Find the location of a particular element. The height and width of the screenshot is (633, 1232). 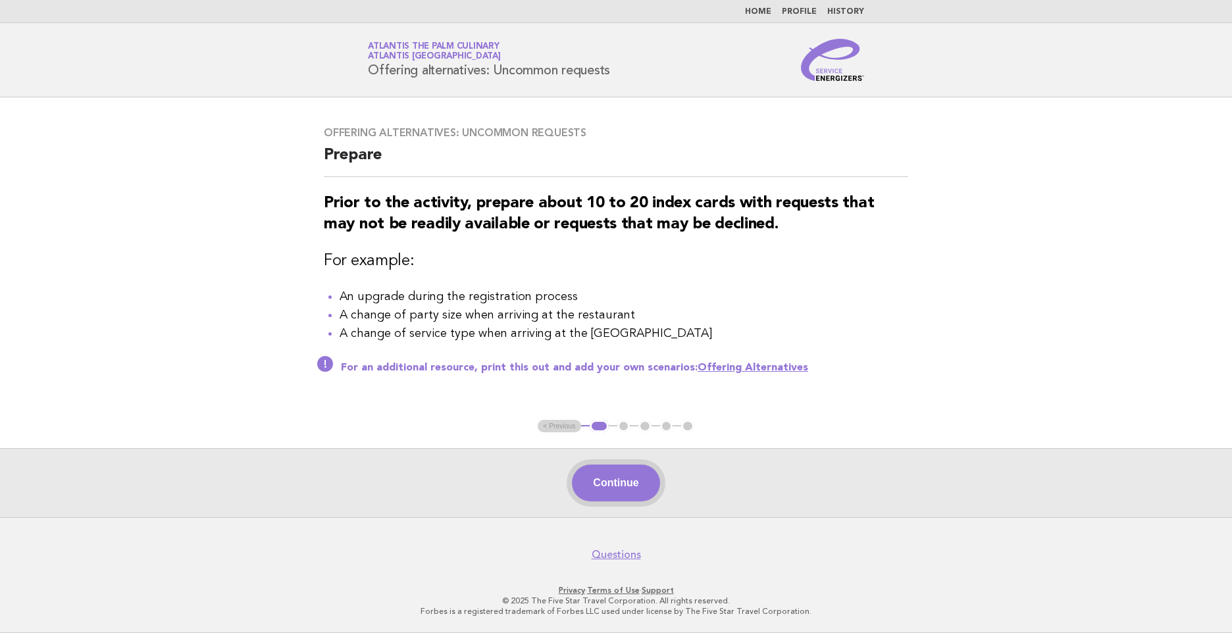

a: History is located at coordinates (846, 12).